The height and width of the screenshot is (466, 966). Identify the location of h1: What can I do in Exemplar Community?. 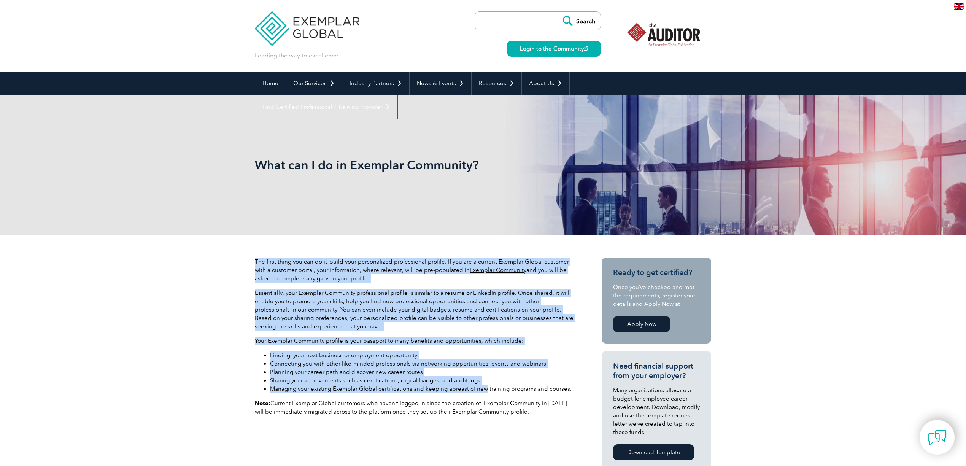
(401, 165).